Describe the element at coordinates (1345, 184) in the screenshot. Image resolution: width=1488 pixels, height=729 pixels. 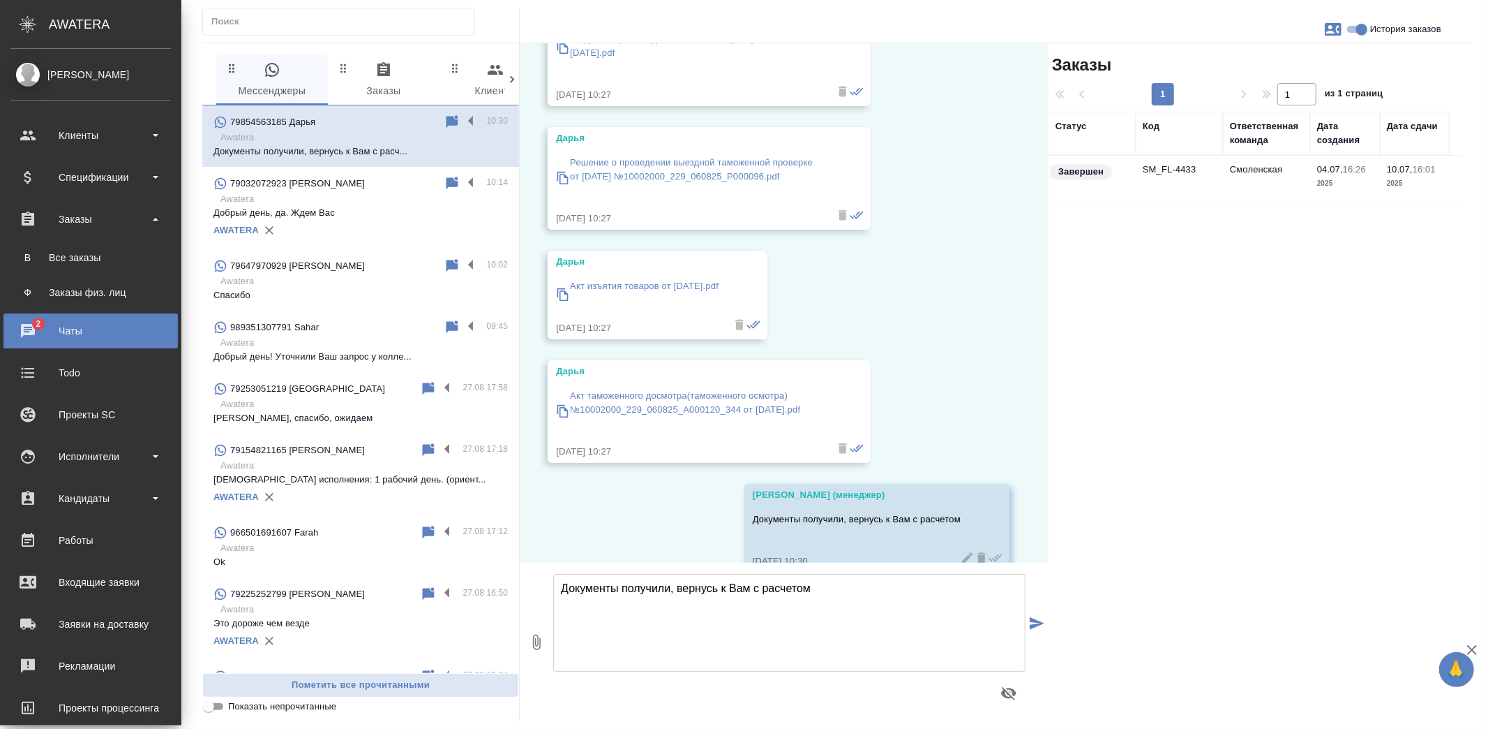
I see `p: 2025` at that location.